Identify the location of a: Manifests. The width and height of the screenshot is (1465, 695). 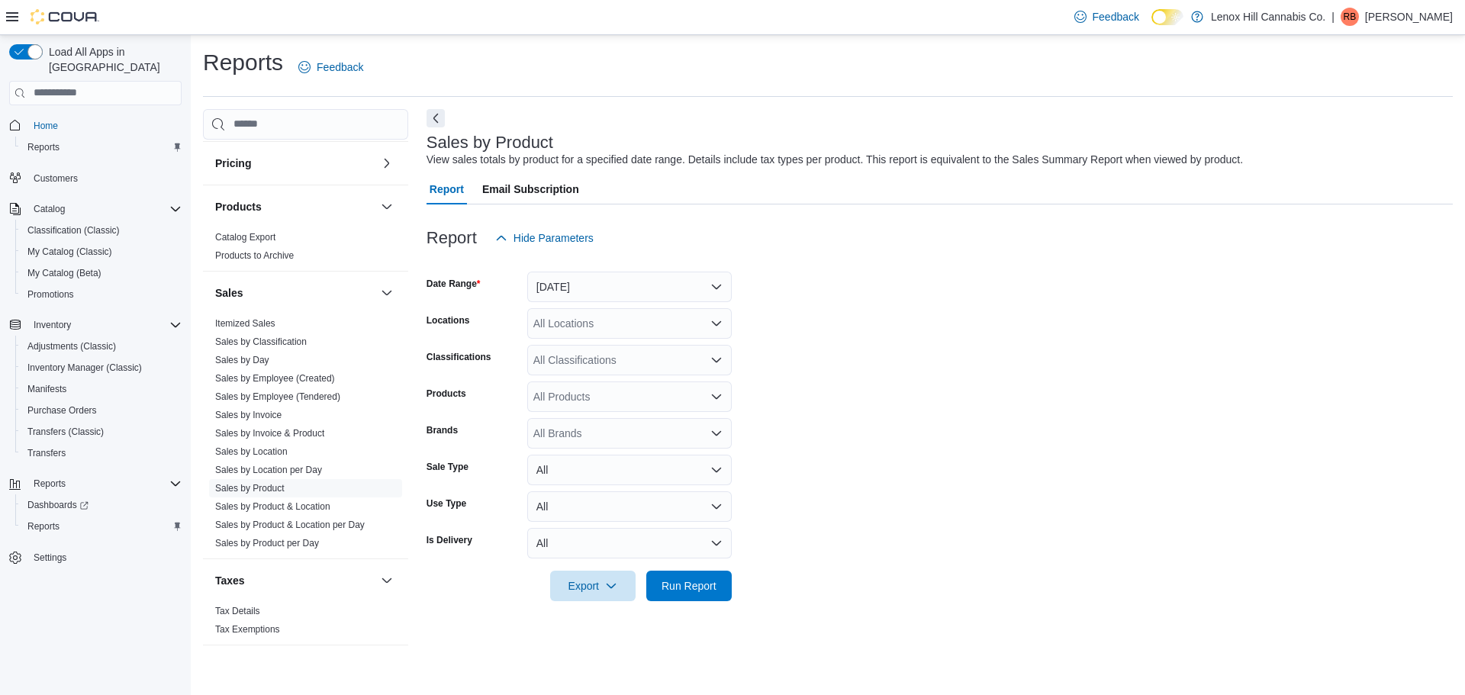
(47, 389).